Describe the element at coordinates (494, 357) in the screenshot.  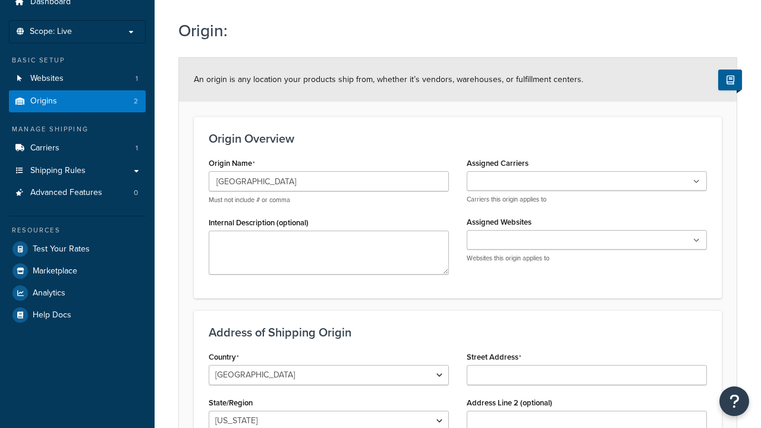
I see `label: Street Address` at that location.